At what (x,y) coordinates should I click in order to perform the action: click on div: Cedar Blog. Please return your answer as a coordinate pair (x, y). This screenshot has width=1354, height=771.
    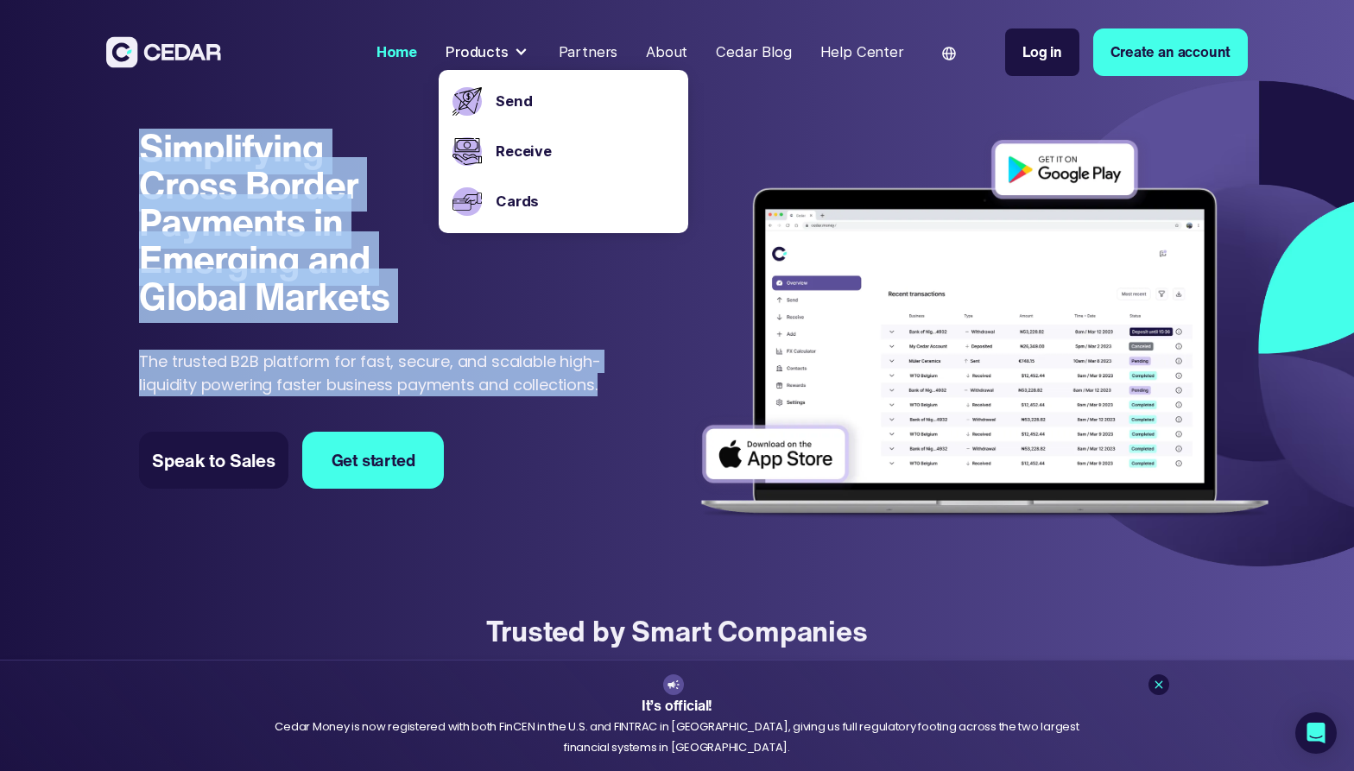
    Looking at the image, I should click on (753, 52).